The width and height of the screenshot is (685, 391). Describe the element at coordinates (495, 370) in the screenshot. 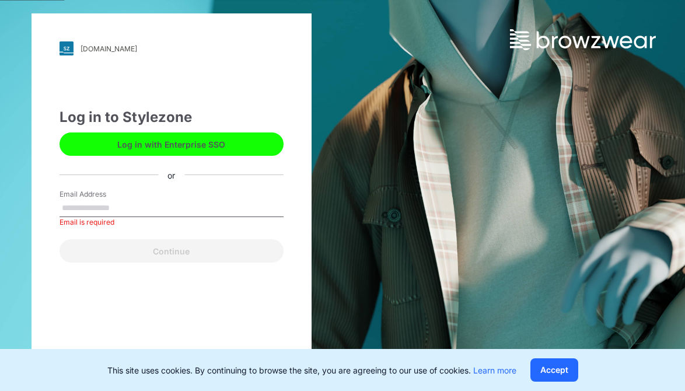

I see `a: Learn more` at that location.